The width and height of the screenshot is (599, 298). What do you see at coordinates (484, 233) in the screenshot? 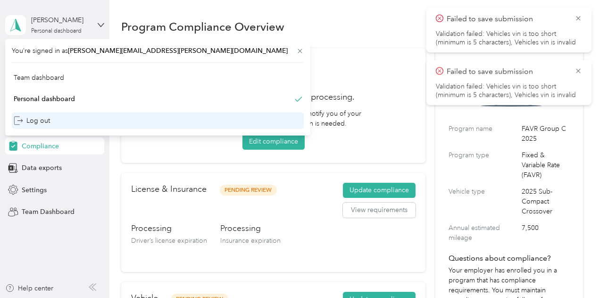
I see `label: Annual estimated mileage` at bounding box center [484, 233].